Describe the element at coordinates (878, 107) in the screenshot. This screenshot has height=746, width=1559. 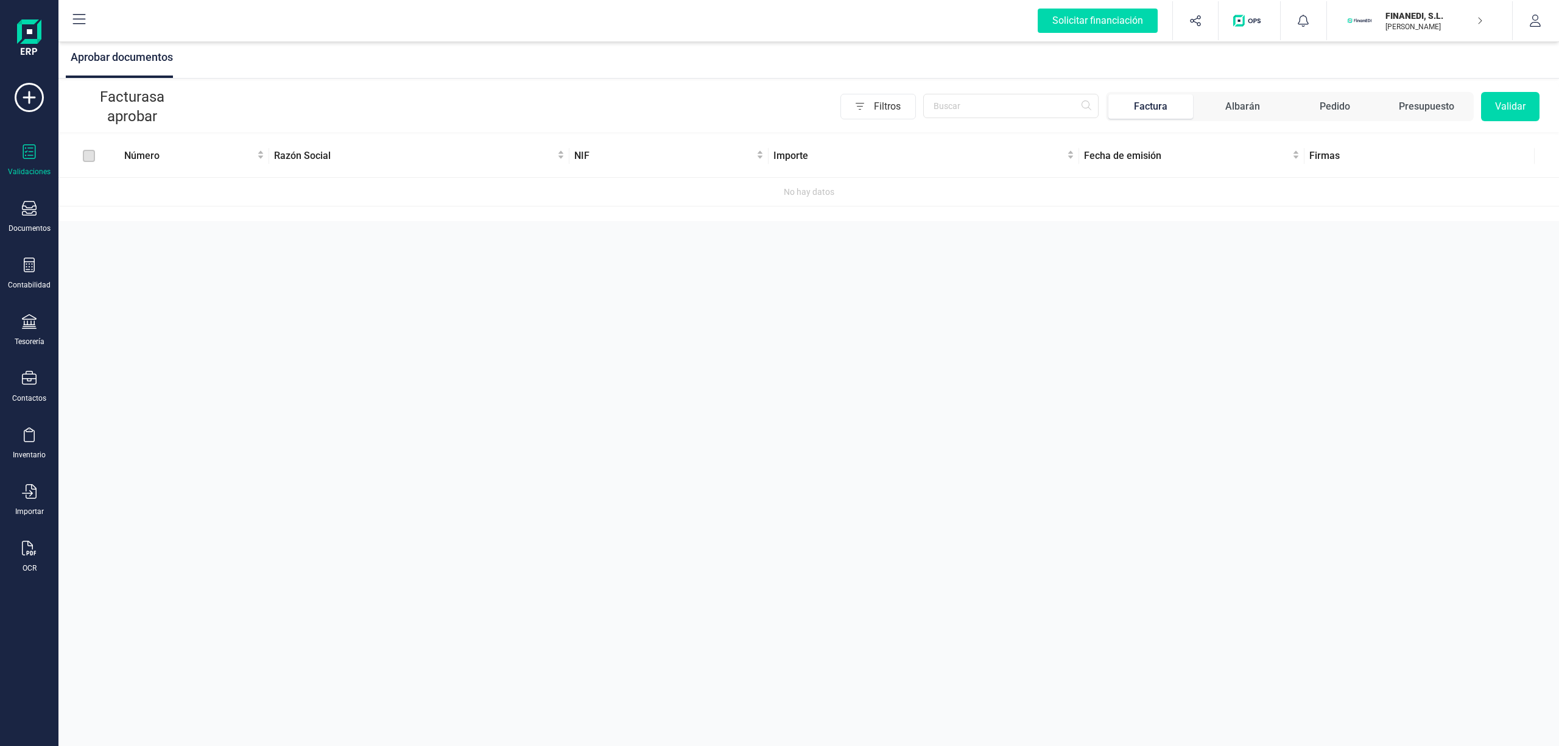
I see `button: Filtros` at that location.